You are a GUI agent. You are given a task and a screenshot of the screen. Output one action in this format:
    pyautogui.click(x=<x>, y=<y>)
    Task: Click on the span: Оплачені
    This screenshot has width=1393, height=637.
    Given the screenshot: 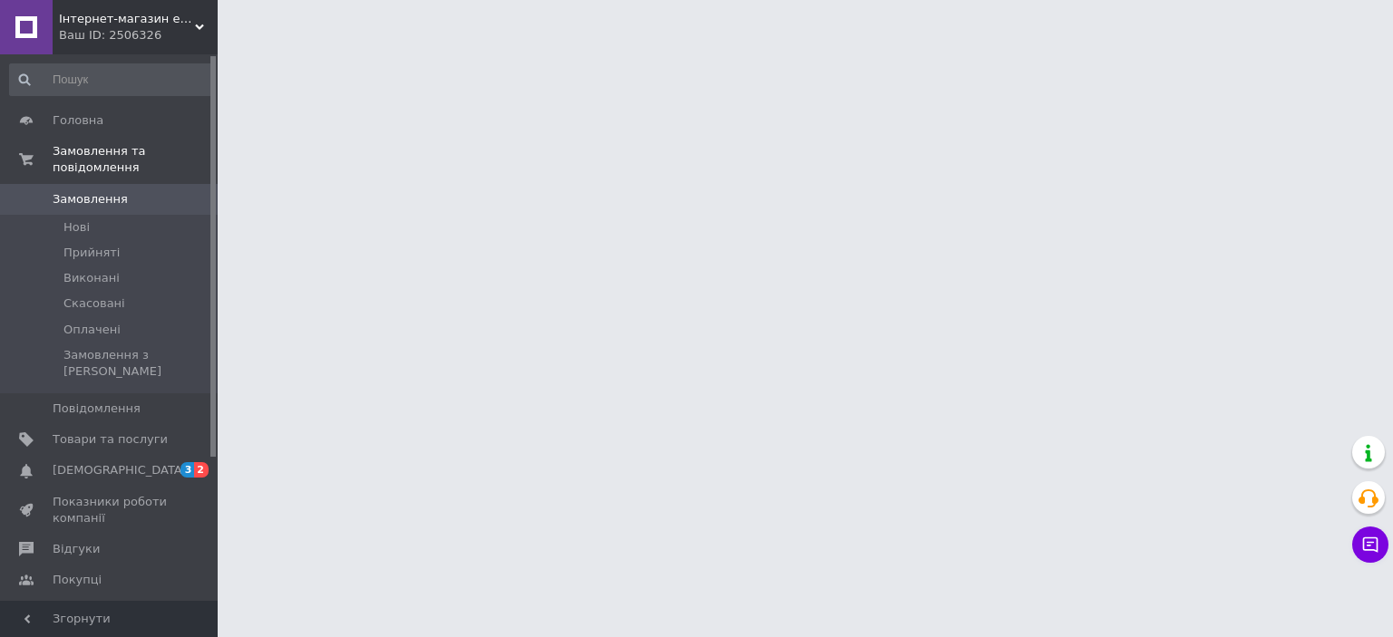 What is the action you would take?
    pyautogui.click(x=92, y=330)
    